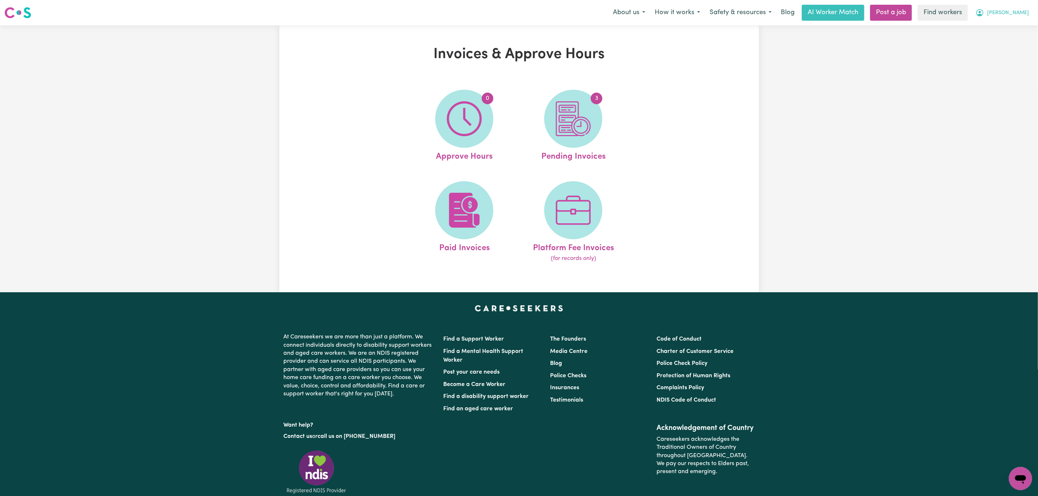 The image size is (1038, 496). What do you see at coordinates (464, 247) in the screenshot?
I see `span: Paid Invoices` at bounding box center [464, 247].